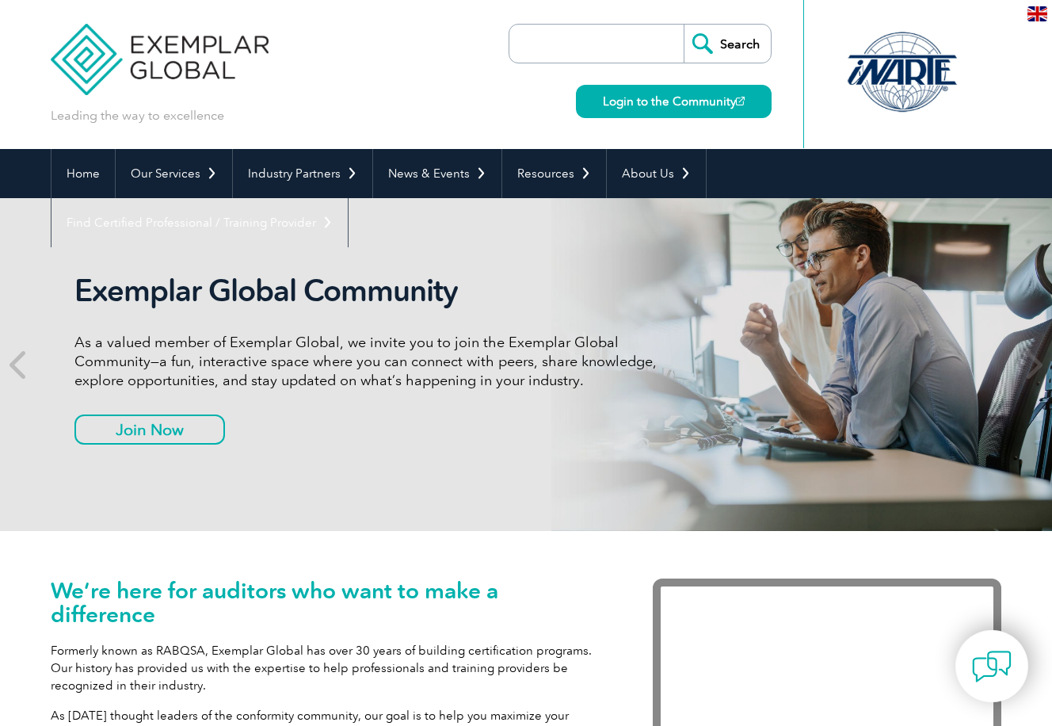 This screenshot has height=726, width=1052. I want to click on p: Formerly known as RABQSA, Exemplar Global has over 30 years of building certification programs. O..., so click(328, 668).